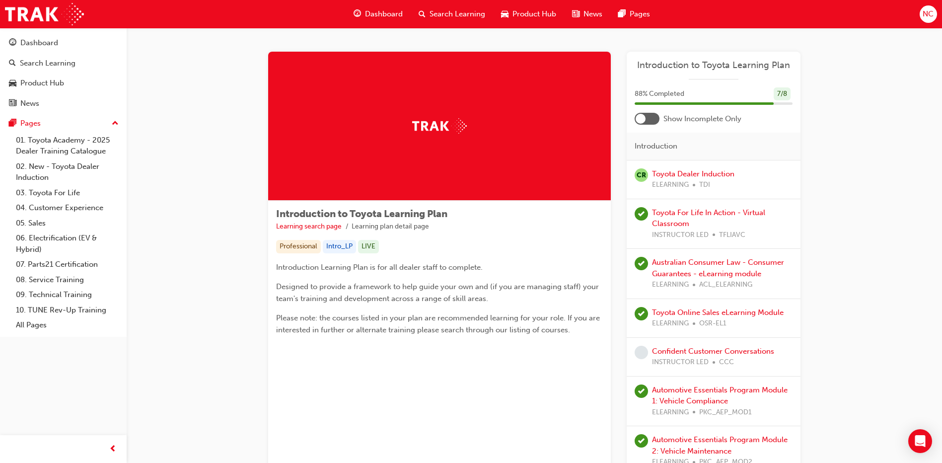 The width and height of the screenshot is (942, 463). Describe the element at coordinates (368, 246) in the screenshot. I see `div: LIVE` at that location.